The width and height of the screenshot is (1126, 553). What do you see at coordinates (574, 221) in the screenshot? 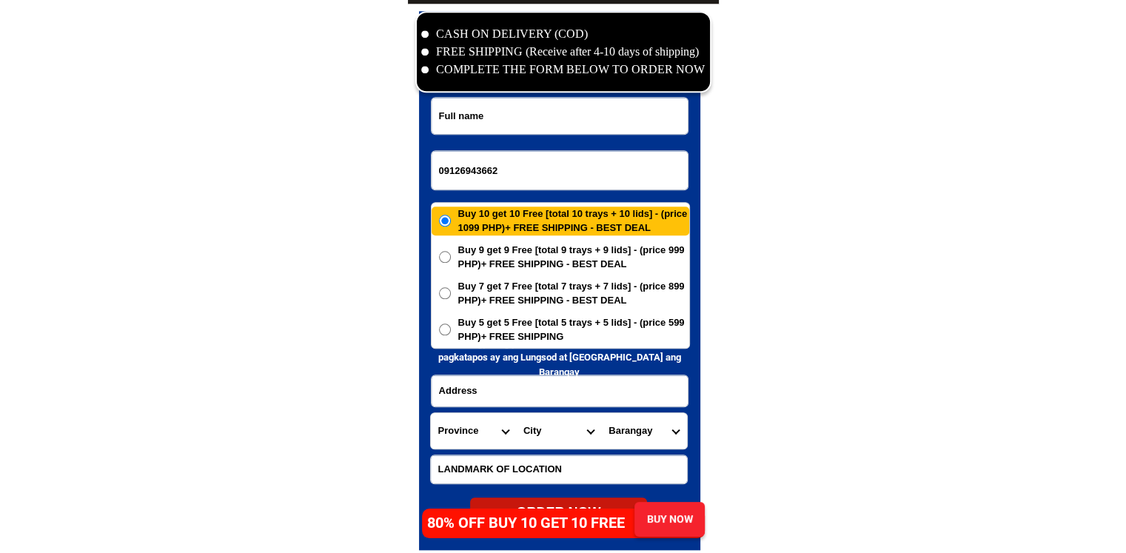
I see `span: Buy 10 get 10 Free [total 10 trays + 10 lids] - (price 1099 PHP)+ FREE SHIPPING - BEST DEAL` at bounding box center [574, 221].